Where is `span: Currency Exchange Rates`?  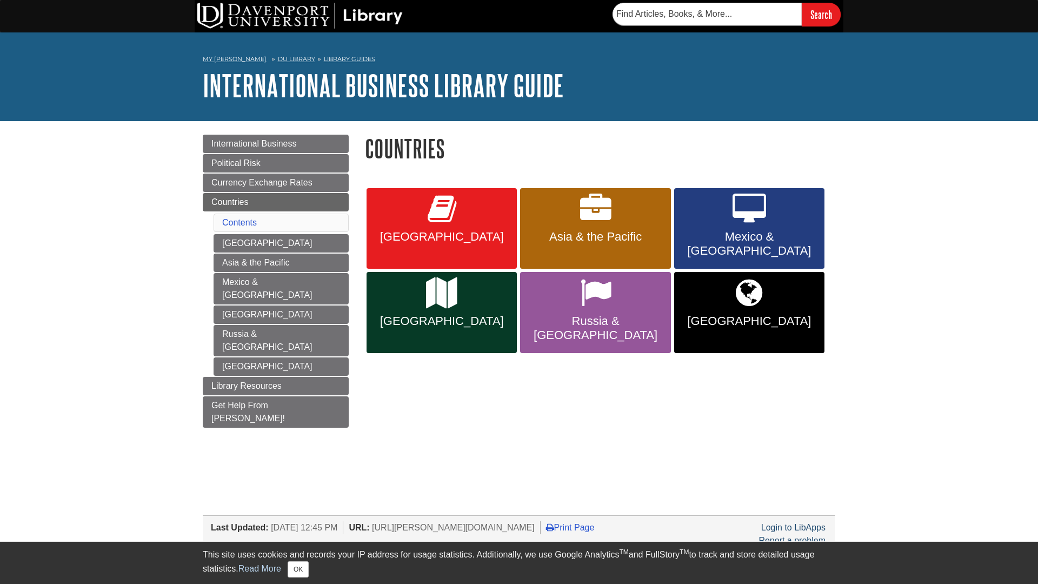 span: Currency Exchange Rates is located at coordinates (262, 182).